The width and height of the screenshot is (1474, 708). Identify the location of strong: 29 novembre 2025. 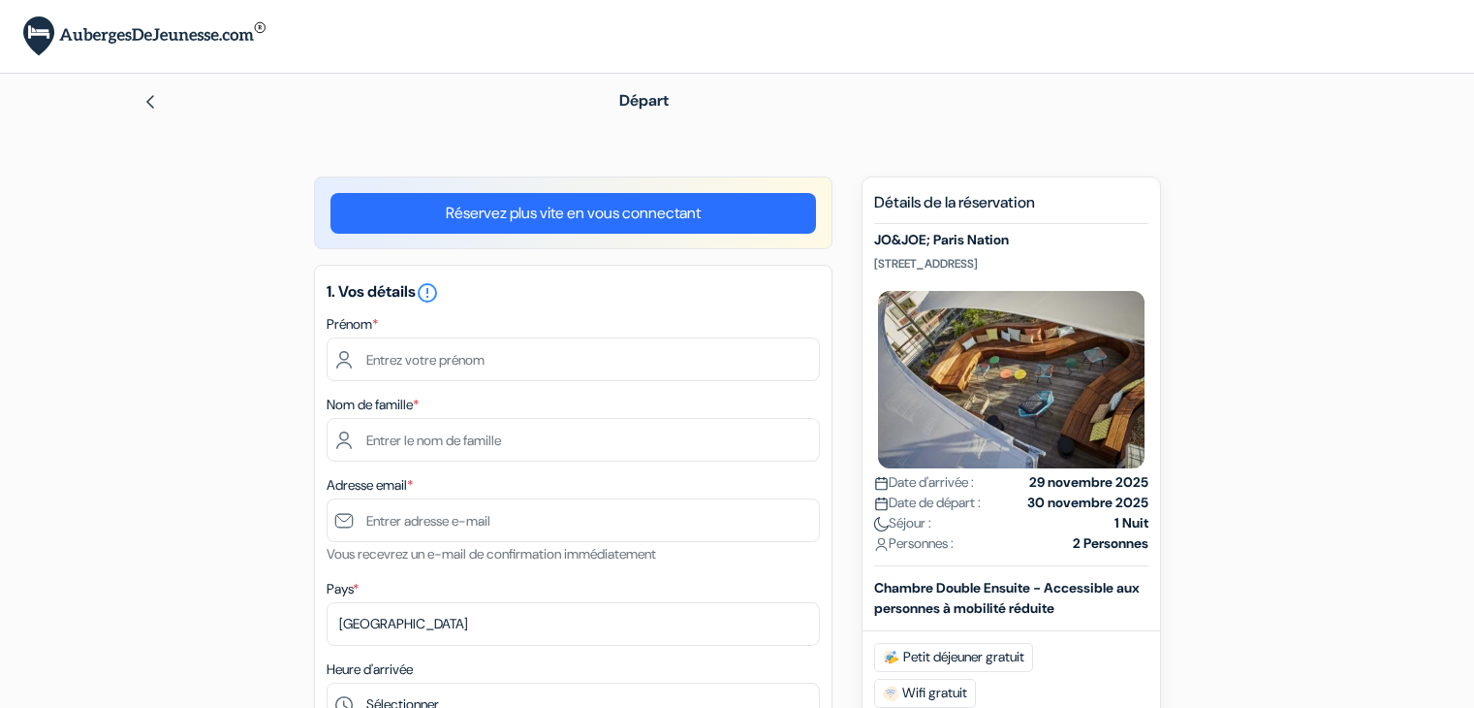
(1088, 482).